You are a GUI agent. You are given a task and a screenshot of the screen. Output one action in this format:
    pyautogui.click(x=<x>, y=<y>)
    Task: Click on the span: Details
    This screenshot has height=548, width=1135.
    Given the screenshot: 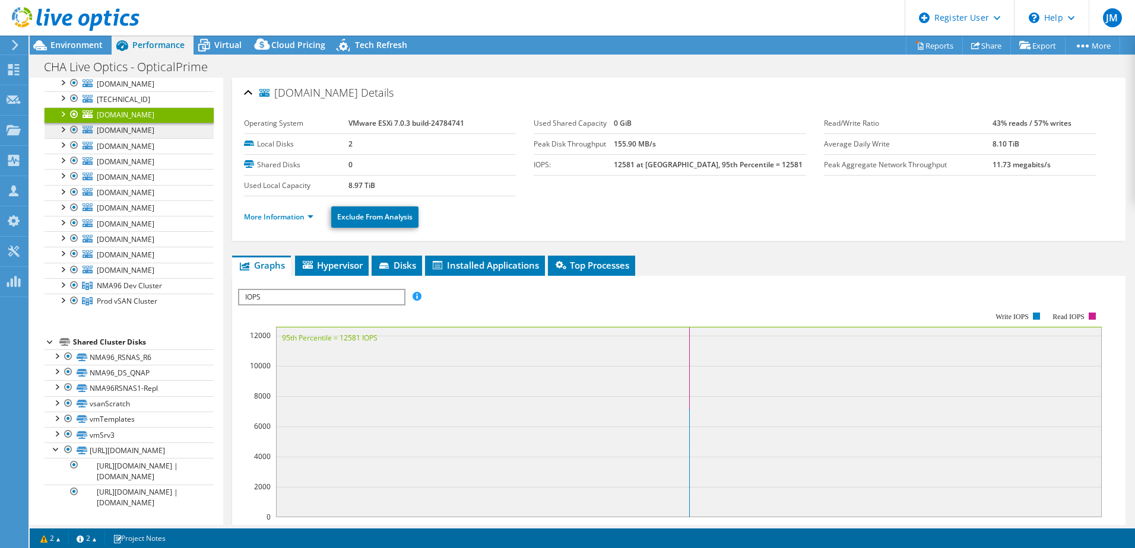 What is the action you would take?
    pyautogui.click(x=377, y=93)
    